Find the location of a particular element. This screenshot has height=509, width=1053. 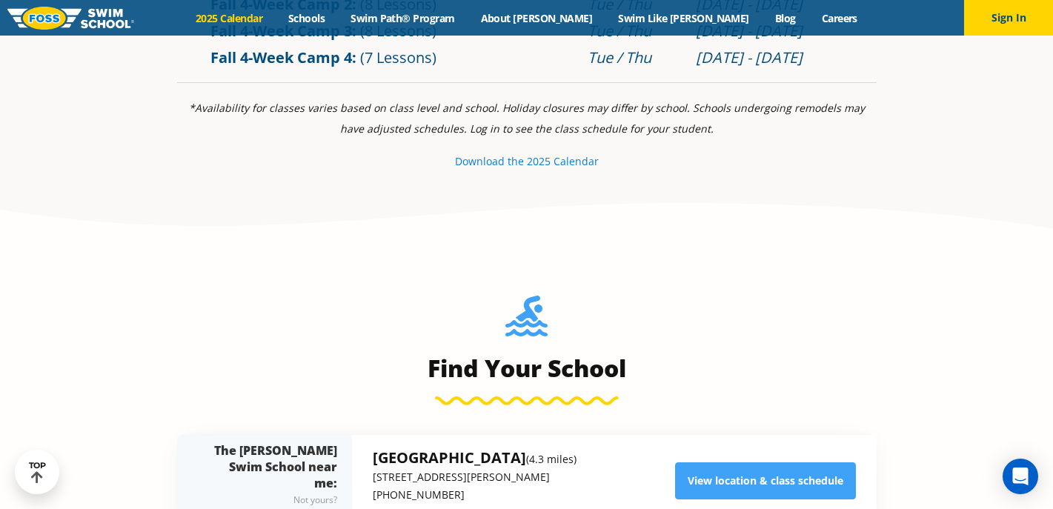

a: Blog is located at coordinates (784, 18).